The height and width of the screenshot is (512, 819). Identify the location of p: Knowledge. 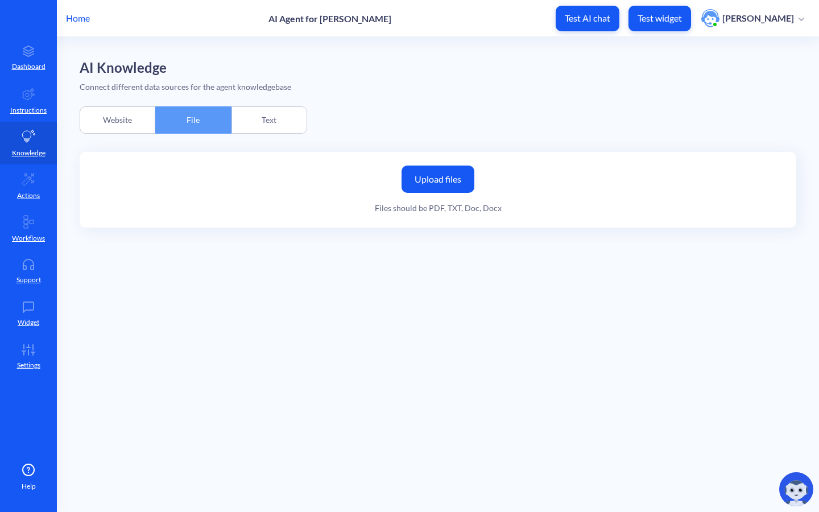
(28, 153).